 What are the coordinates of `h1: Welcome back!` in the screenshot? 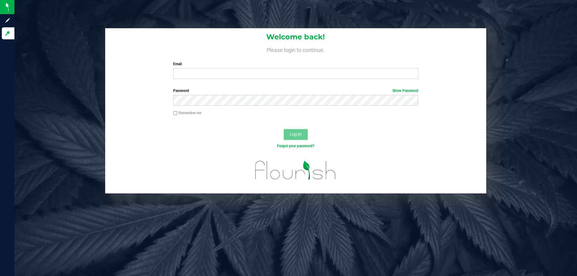 It's located at (296, 37).